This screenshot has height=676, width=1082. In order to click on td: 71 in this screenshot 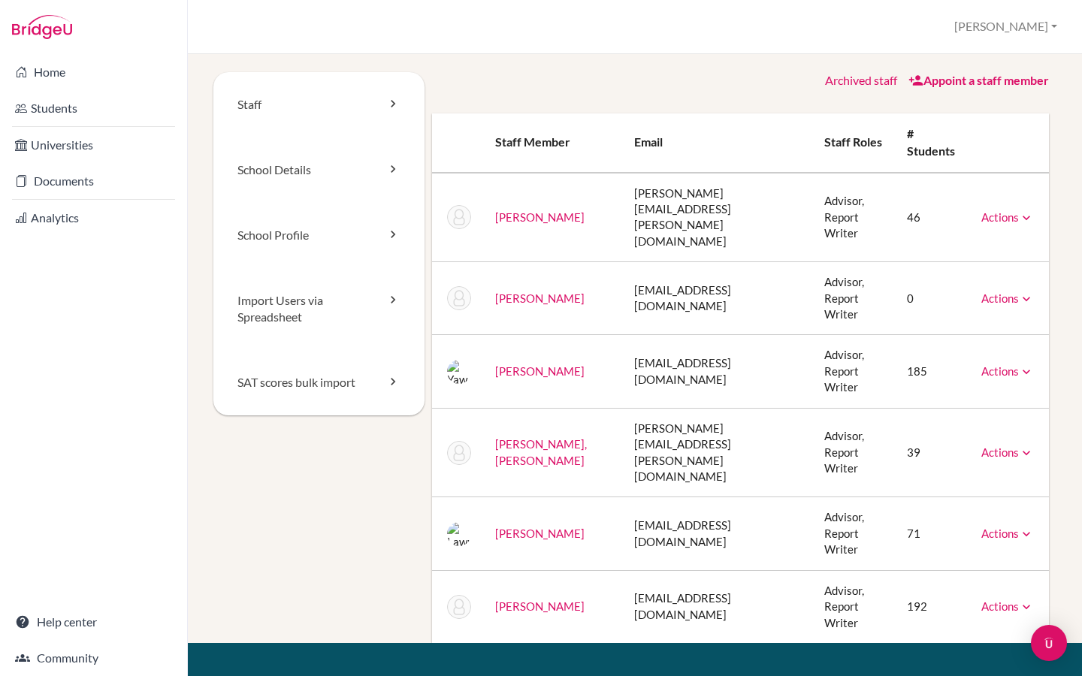, I will do `click(932, 533)`.